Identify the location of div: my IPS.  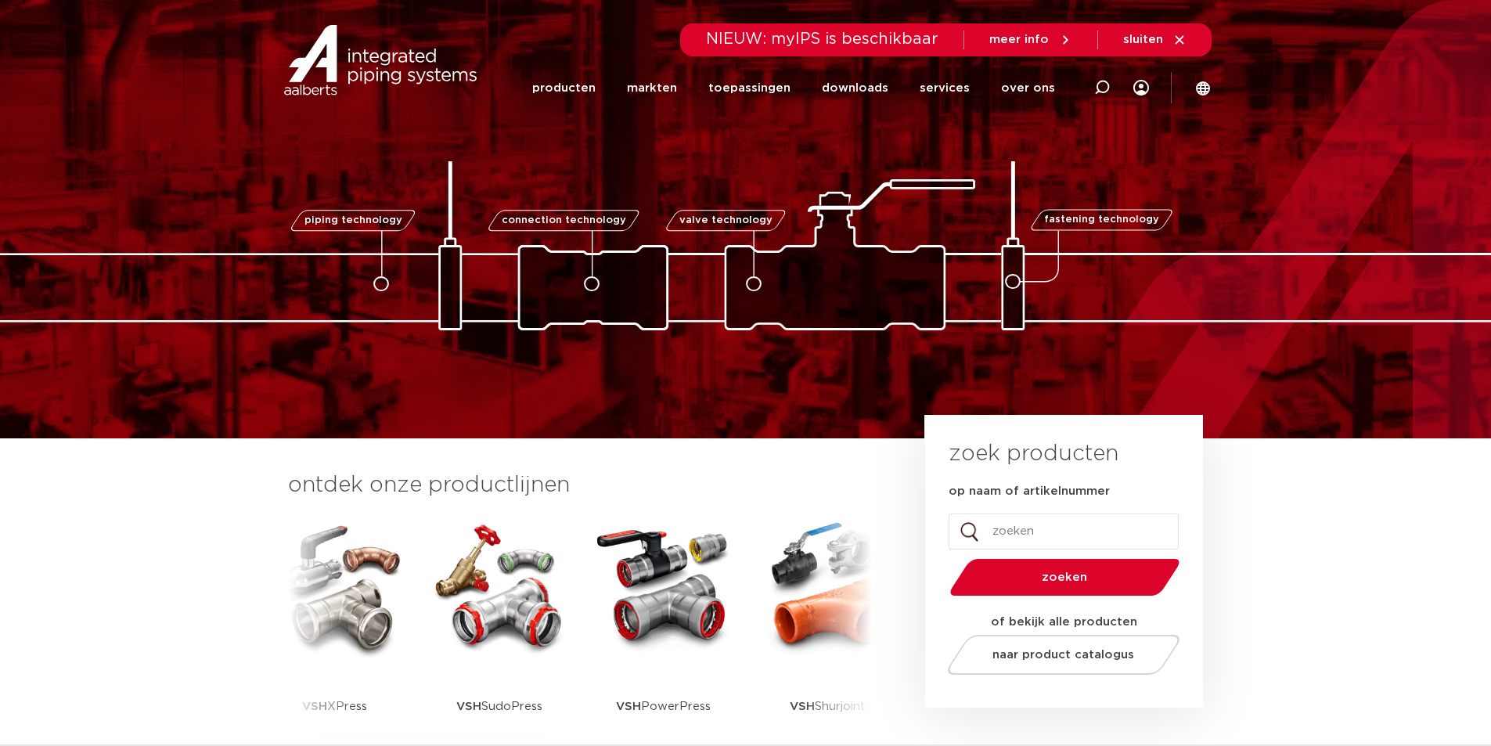
(1141, 88).